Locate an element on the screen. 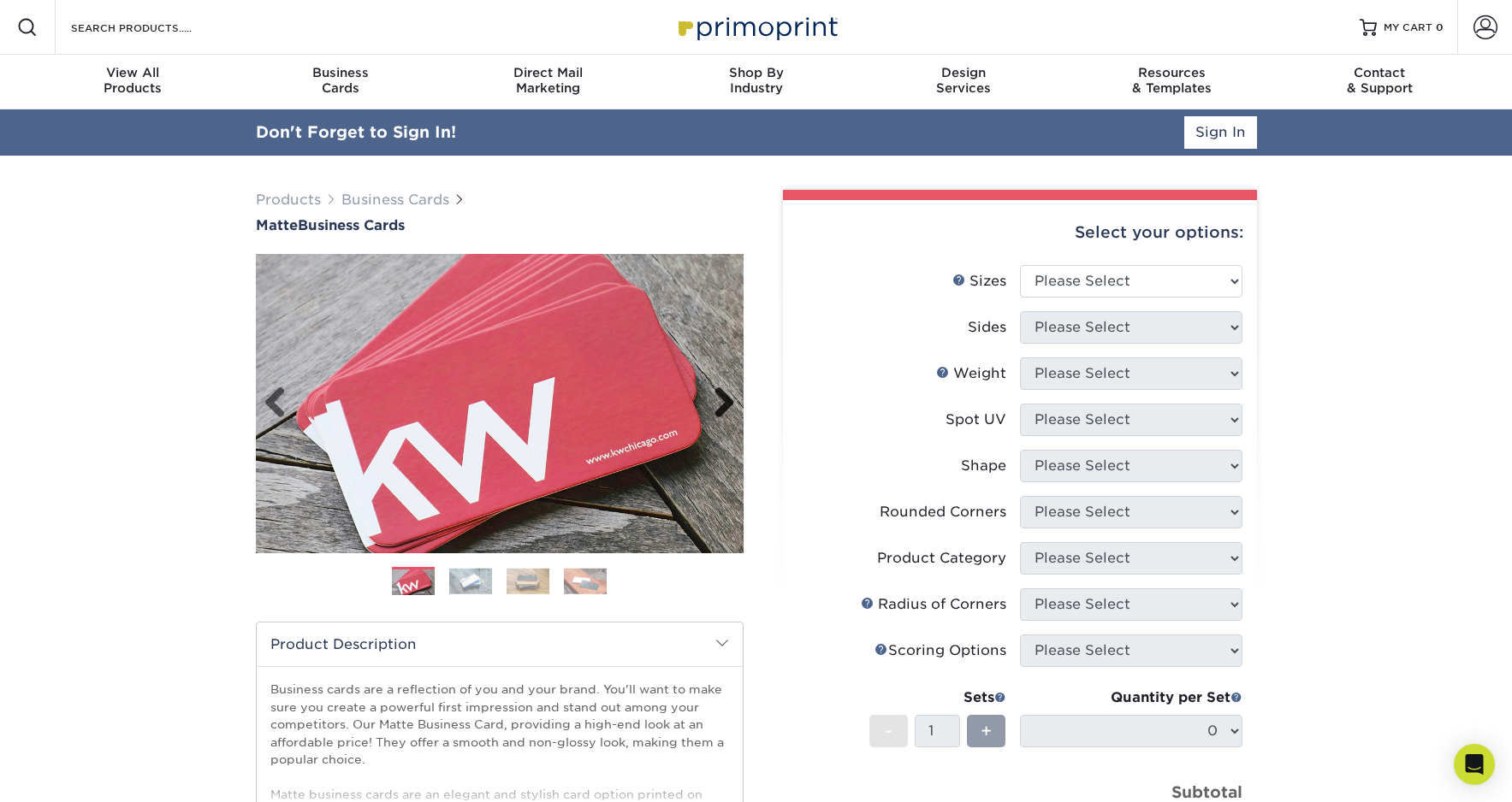 The image size is (1512, 802). span: Design is located at coordinates (964, 73).